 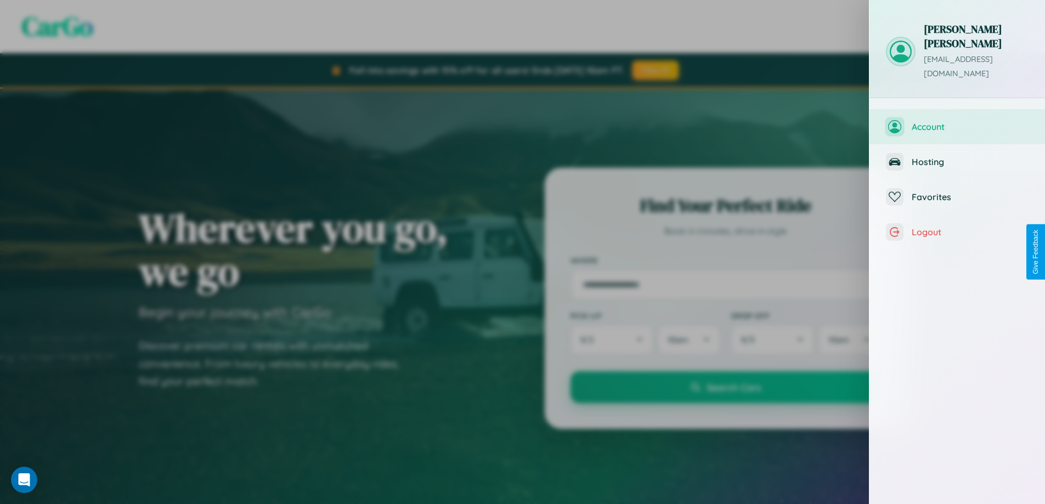 I want to click on button: Account, so click(x=957, y=127).